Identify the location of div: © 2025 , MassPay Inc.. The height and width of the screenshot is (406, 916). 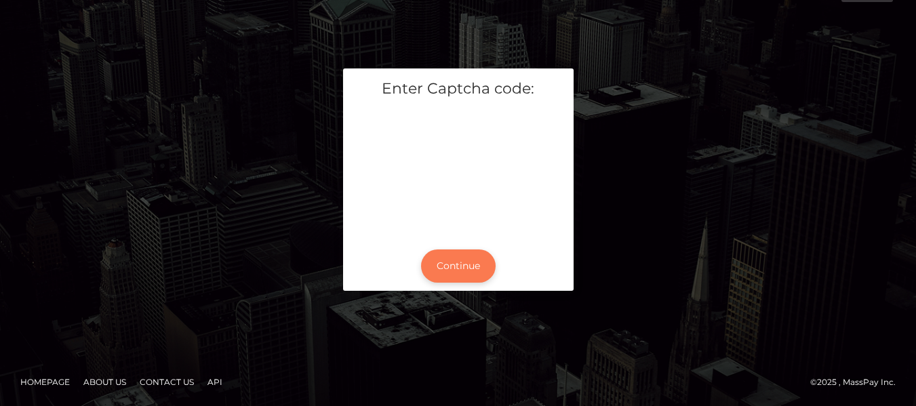
(857, 382).